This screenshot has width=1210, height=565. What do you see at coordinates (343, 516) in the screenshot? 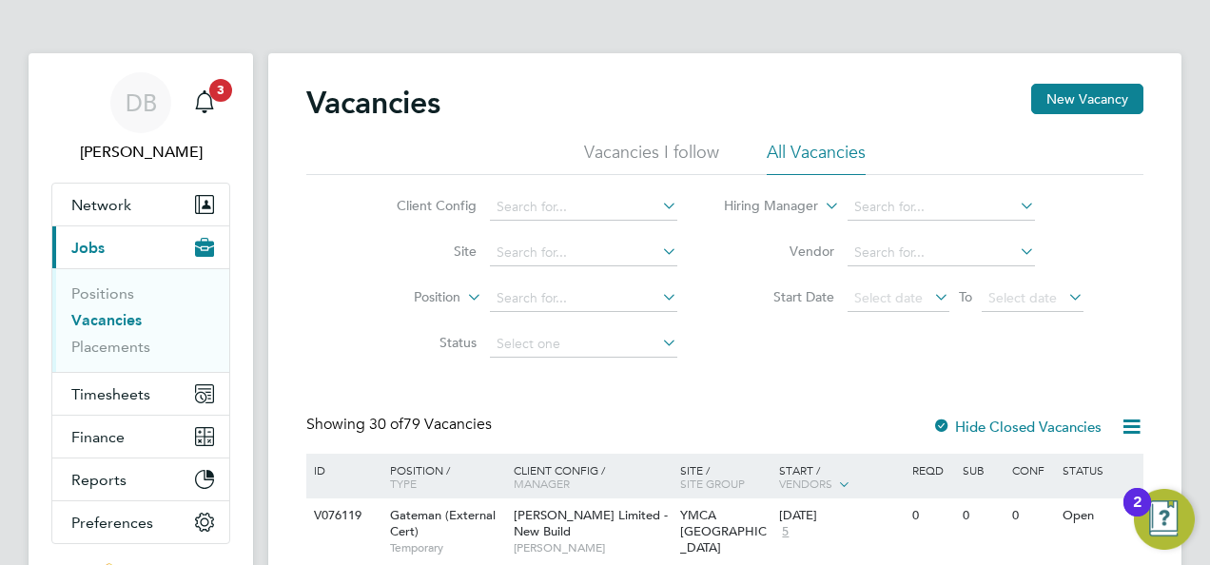
I see `div: V076119` at bounding box center [343, 516].